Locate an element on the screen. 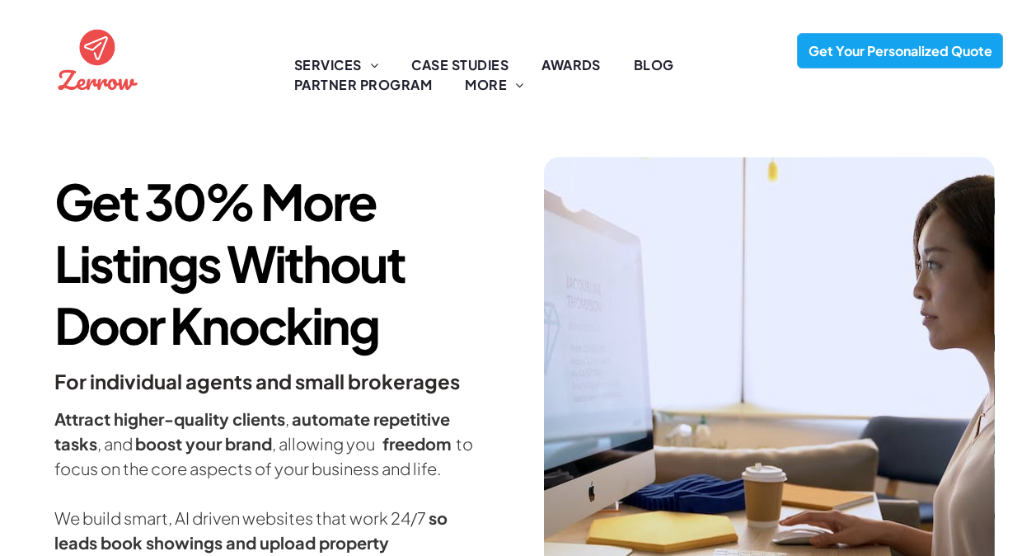 The height and width of the screenshot is (556, 1036). span: Get Your Personalized Quote is located at coordinates (900, 50).